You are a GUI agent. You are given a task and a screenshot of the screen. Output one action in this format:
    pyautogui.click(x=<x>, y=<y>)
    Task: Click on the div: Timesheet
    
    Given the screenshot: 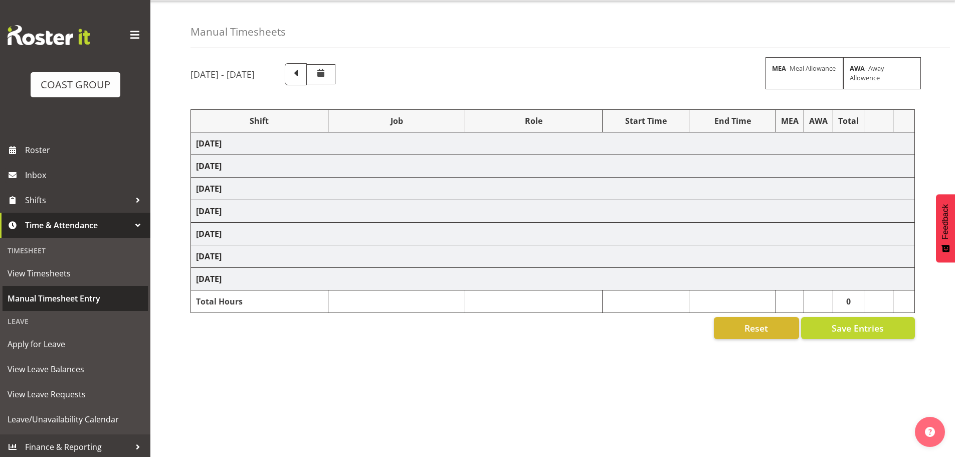 What is the action you would take?
    pyautogui.click(x=75, y=250)
    